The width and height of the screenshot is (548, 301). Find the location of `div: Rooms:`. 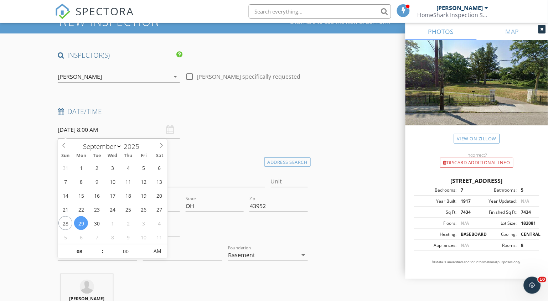

div: Rooms: is located at coordinates (496, 245).